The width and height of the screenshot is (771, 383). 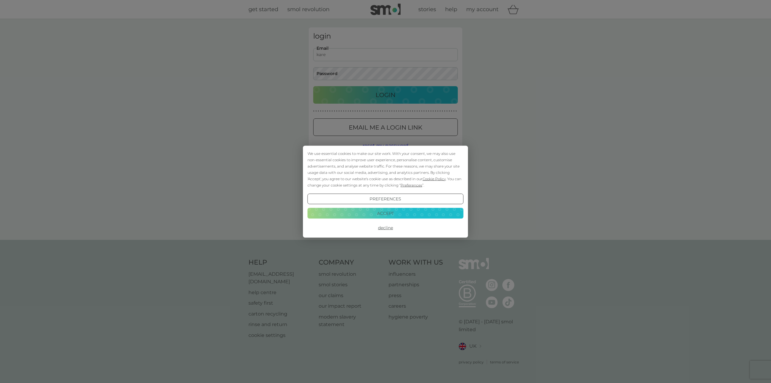 What do you see at coordinates (434, 178) in the screenshot?
I see `span: Cookie Policy` at bounding box center [434, 178].